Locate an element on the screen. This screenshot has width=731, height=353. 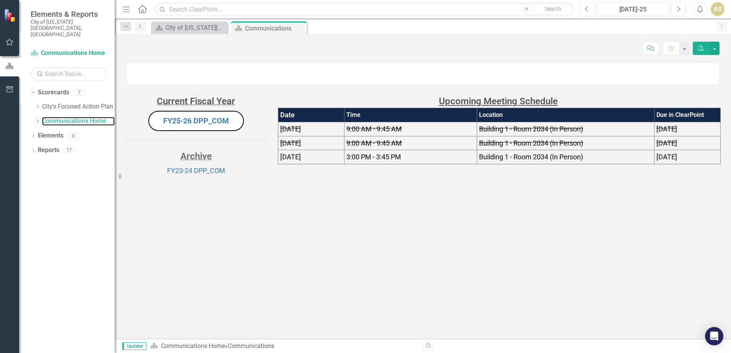
input: Search Below... is located at coordinates (69, 74).